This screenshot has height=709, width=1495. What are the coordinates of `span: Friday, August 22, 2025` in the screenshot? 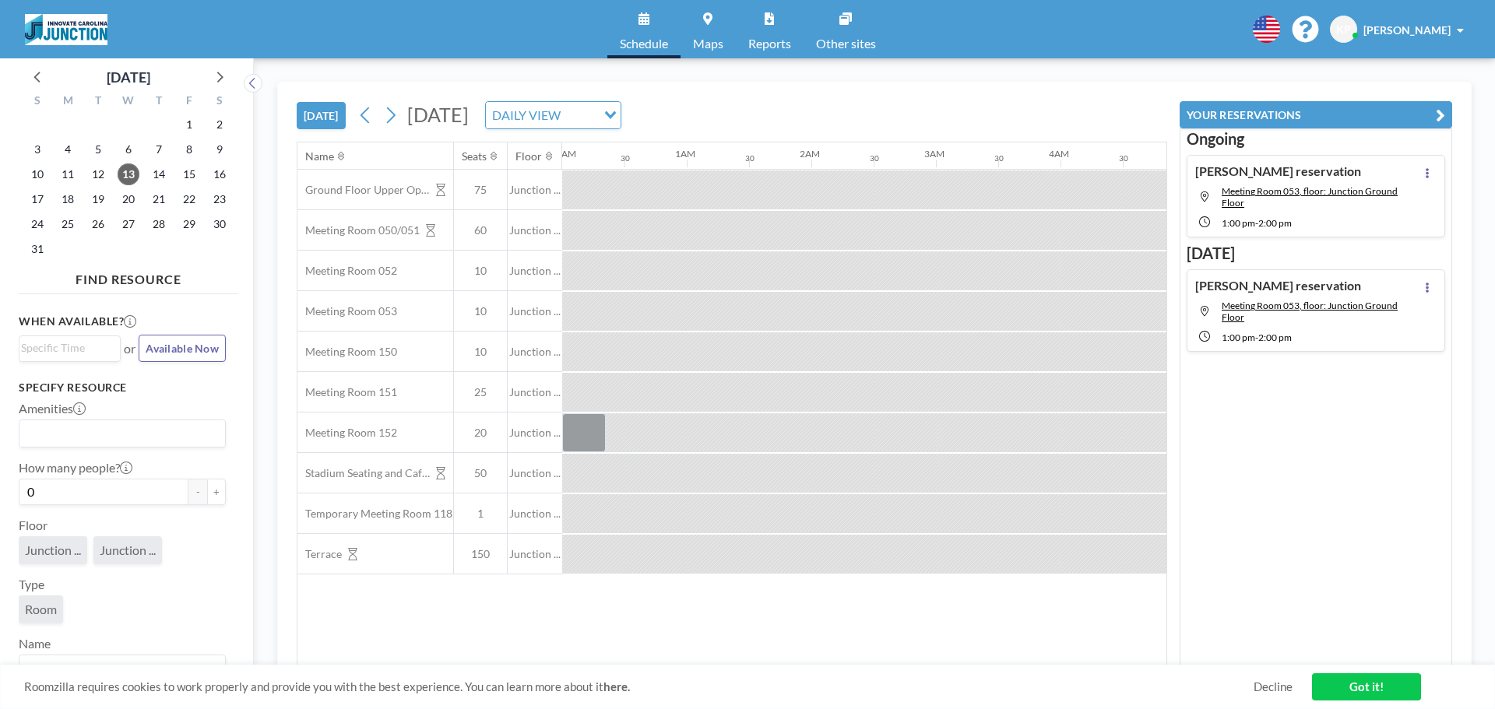 It's located at (189, 199).